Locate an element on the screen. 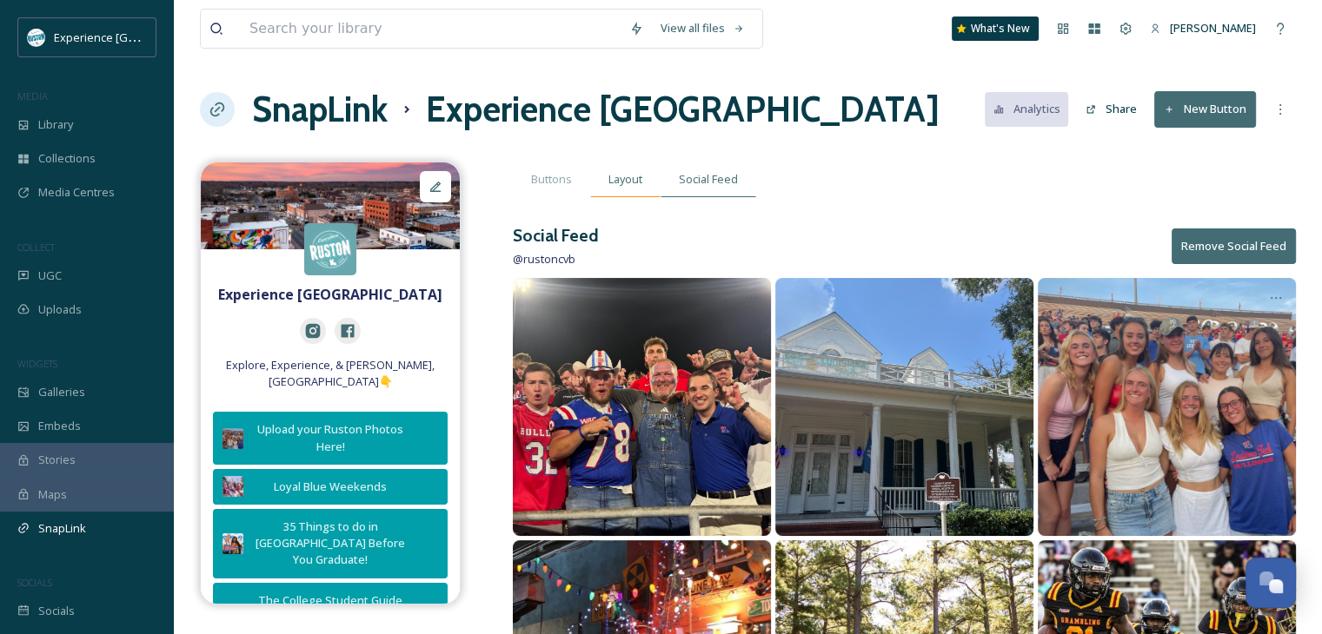 The width and height of the screenshot is (1322, 634). a: Analytics is located at coordinates (1031, 109).